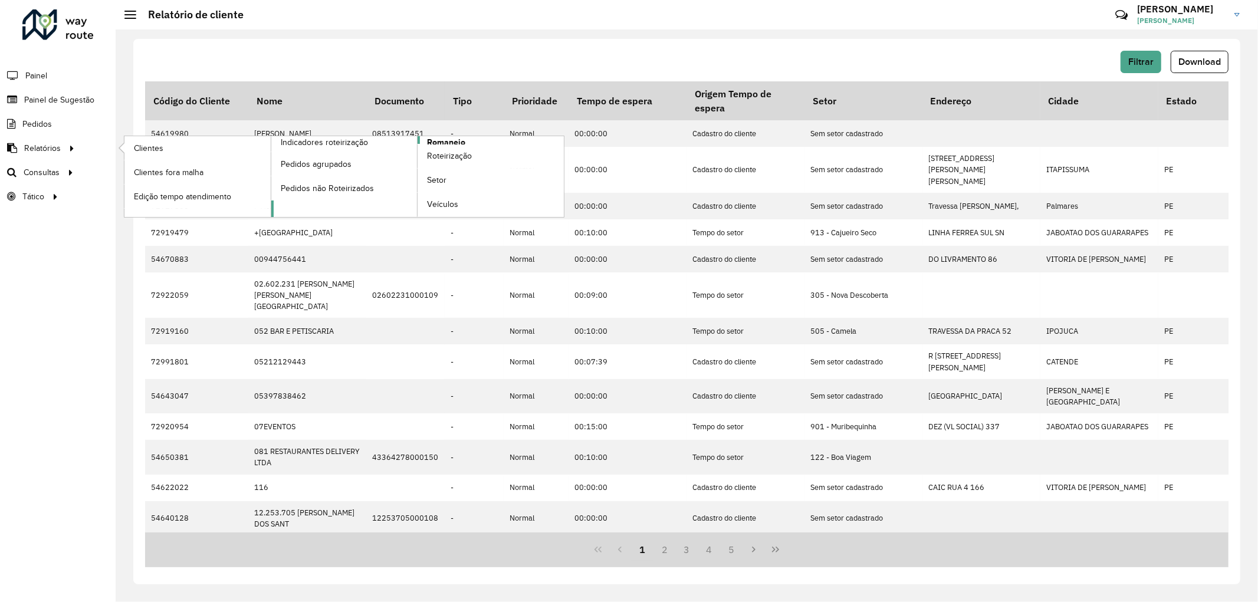  I want to click on th: Setor, so click(863, 101).